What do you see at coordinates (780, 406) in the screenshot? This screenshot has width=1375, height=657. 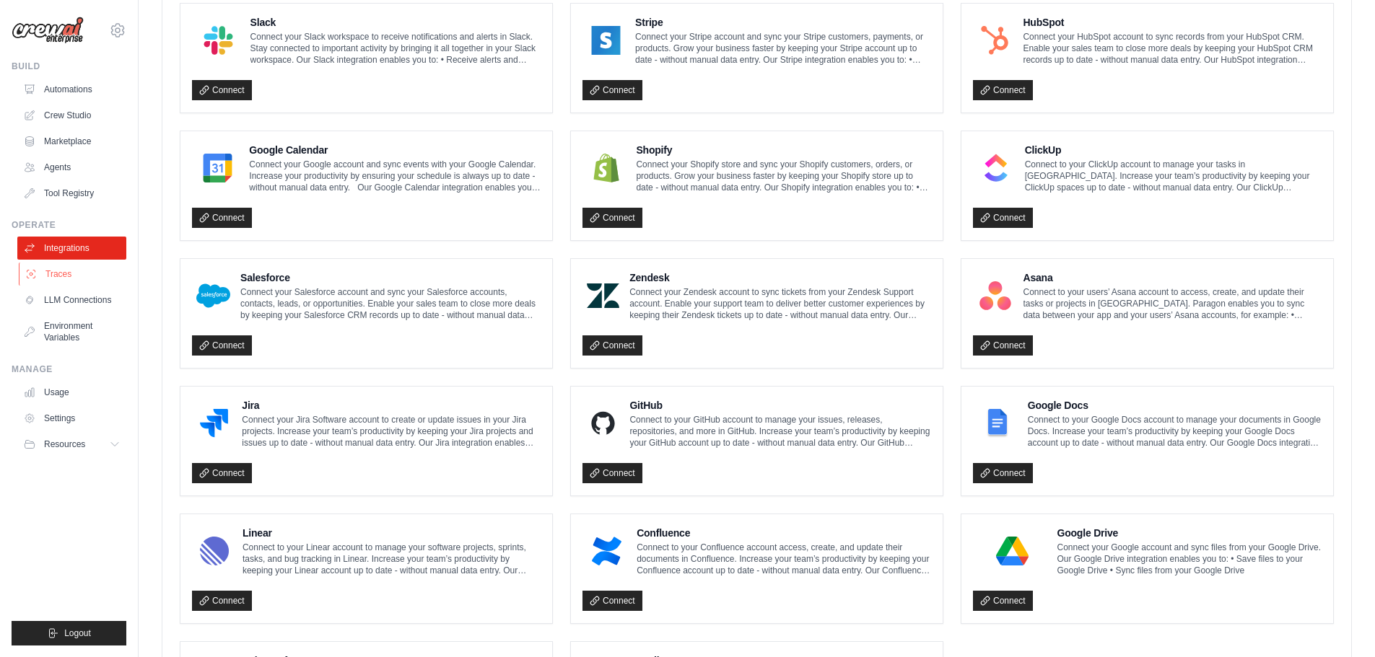 I see `h4: GitHub` at bounding box center [780, 406].